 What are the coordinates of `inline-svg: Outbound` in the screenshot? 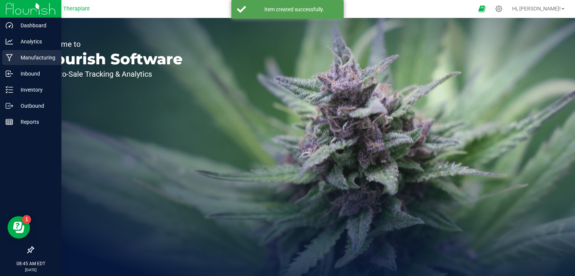 It's located at (9, 106).